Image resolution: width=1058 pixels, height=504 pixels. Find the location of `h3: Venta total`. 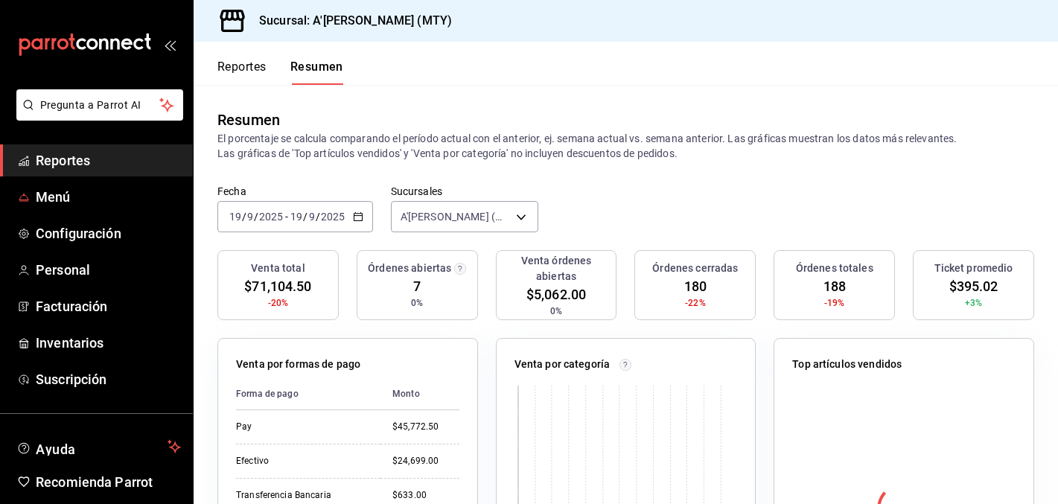

h3: Venta total is located at coordinates (278, 268).